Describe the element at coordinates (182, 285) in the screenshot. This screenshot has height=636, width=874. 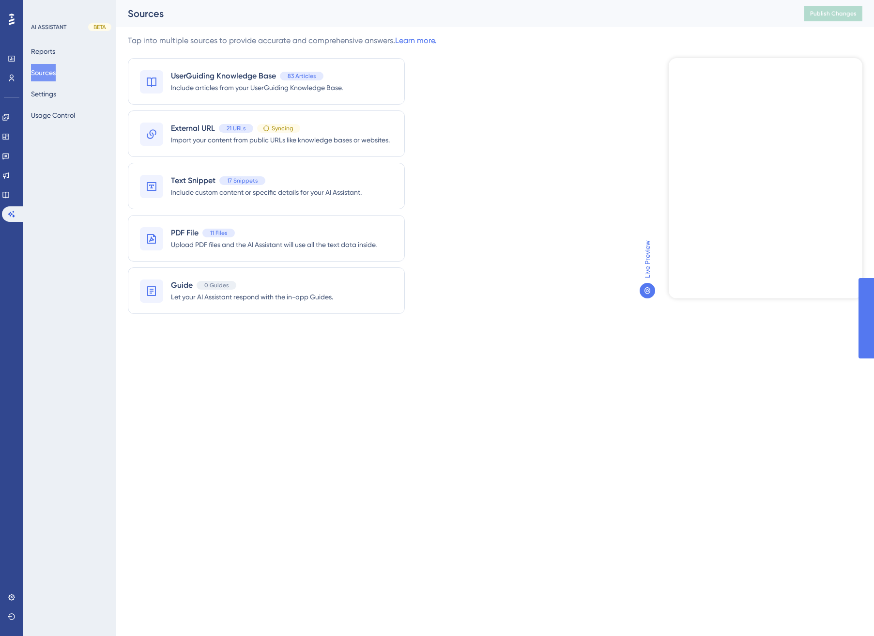
I see `span: Guide` at that location.